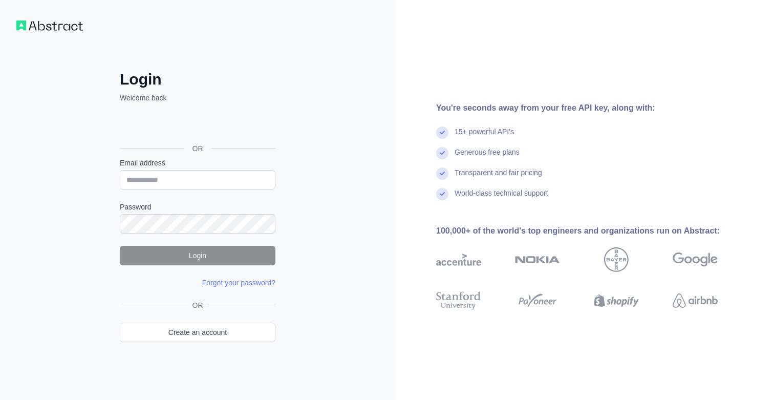 The image size is (774, 400). I want to click on img: accenture, so click(459, 260).